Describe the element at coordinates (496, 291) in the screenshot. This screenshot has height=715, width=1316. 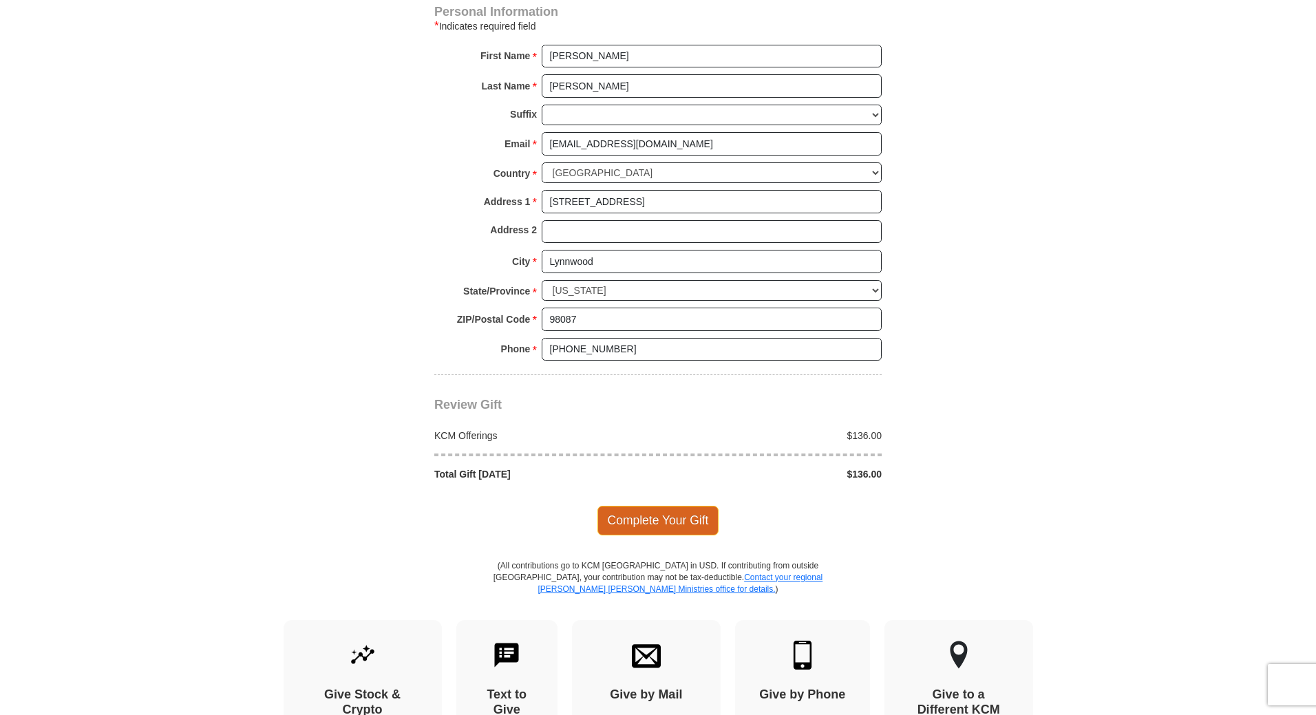
I see `strong: State/Province` at that location.